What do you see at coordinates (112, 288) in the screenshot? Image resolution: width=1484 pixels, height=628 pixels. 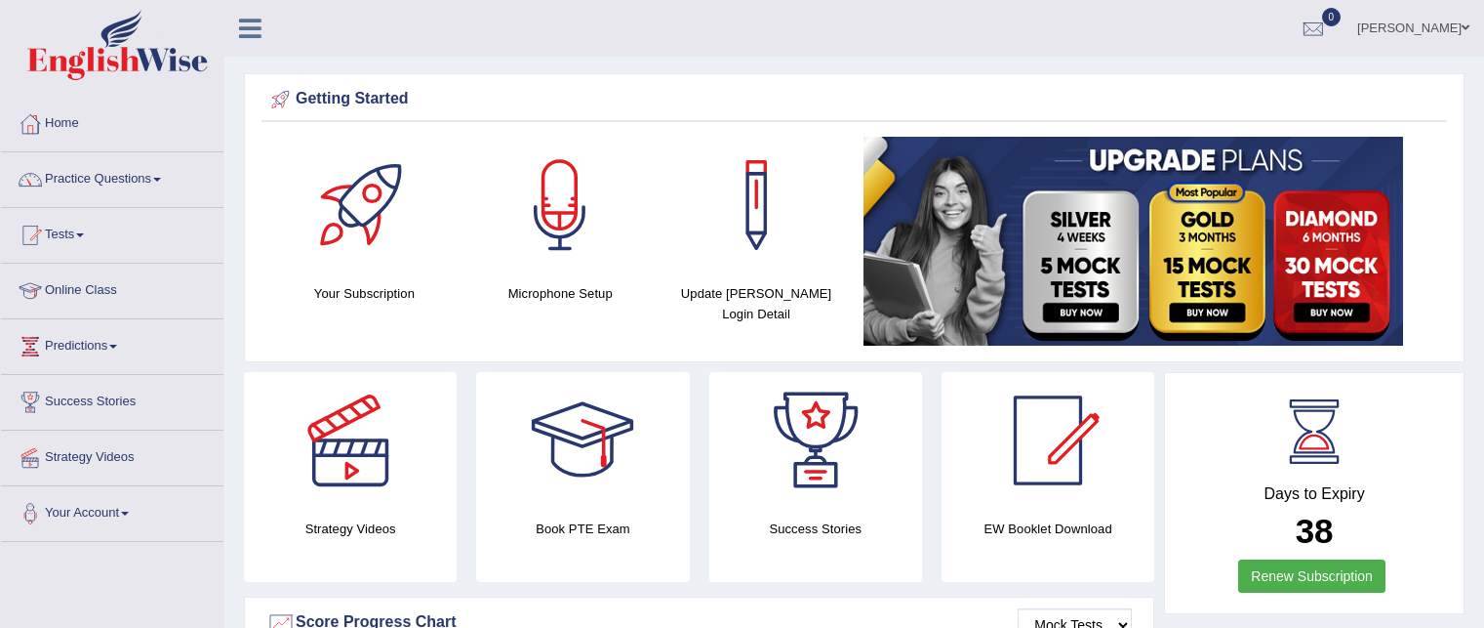 I see `a: Online Class` at bounding box center [112, 288].